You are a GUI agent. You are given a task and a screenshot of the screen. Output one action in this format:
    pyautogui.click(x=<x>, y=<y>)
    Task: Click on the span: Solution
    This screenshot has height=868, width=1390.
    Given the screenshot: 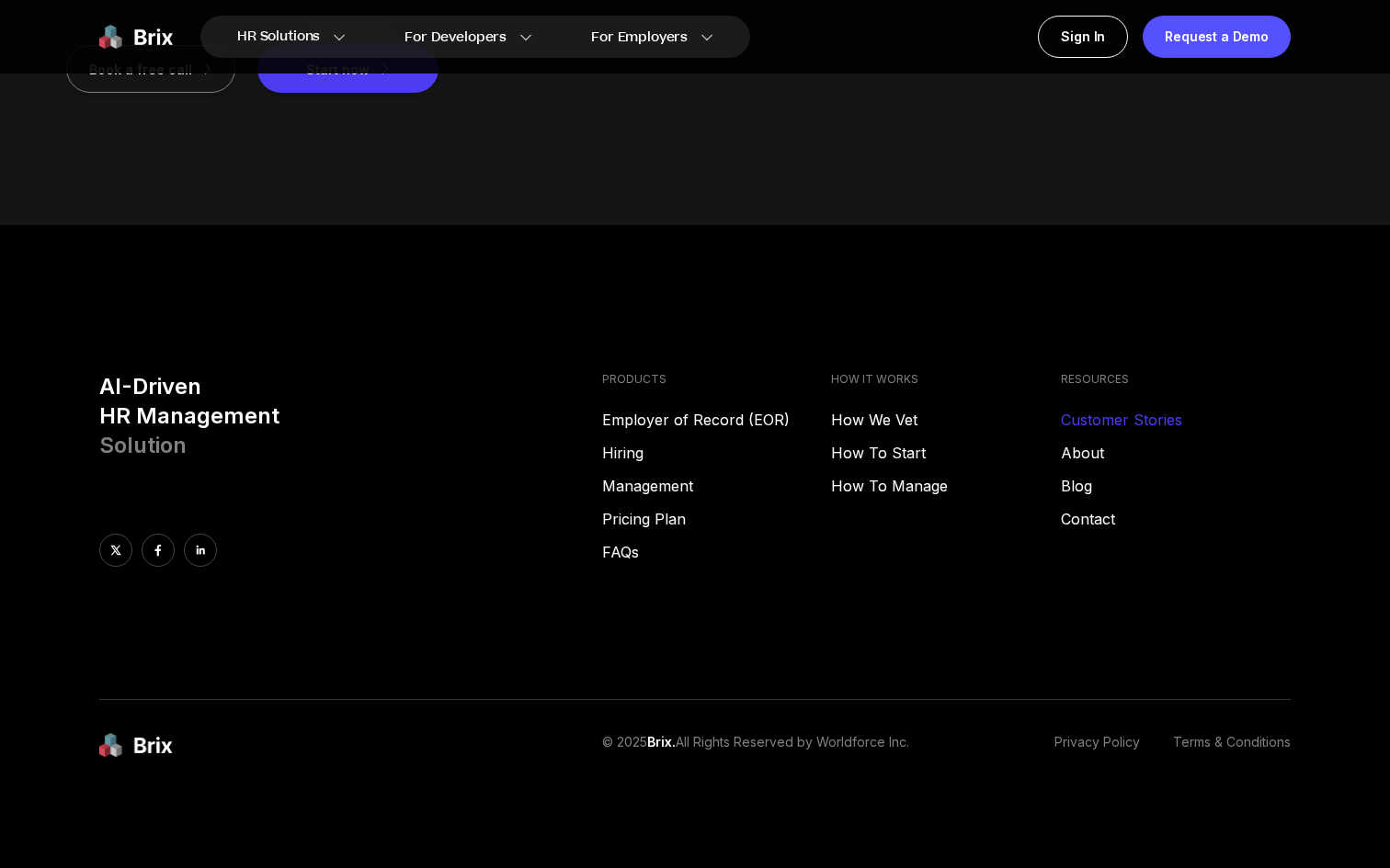 What is the action you would take?
    pyautogui.click(x=142, y=445)
    